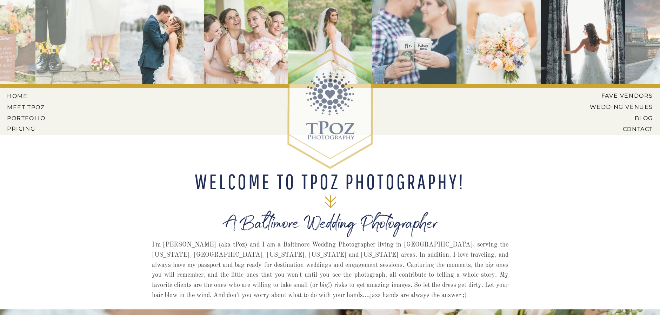 Image resolution: width=660 pixels, height=315 pixels. What do you see at coordinates (27, 118) in the screenshot?
I see `a: PORTFOLIO` at bounding box center [27, 118].